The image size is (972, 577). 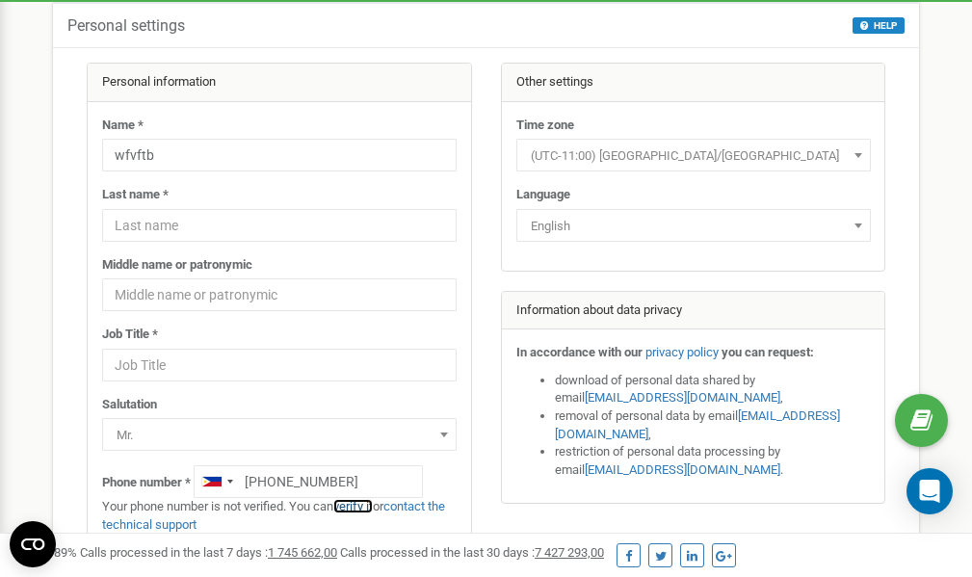 I want to click on button: HELP, so click(x=878, y=25).